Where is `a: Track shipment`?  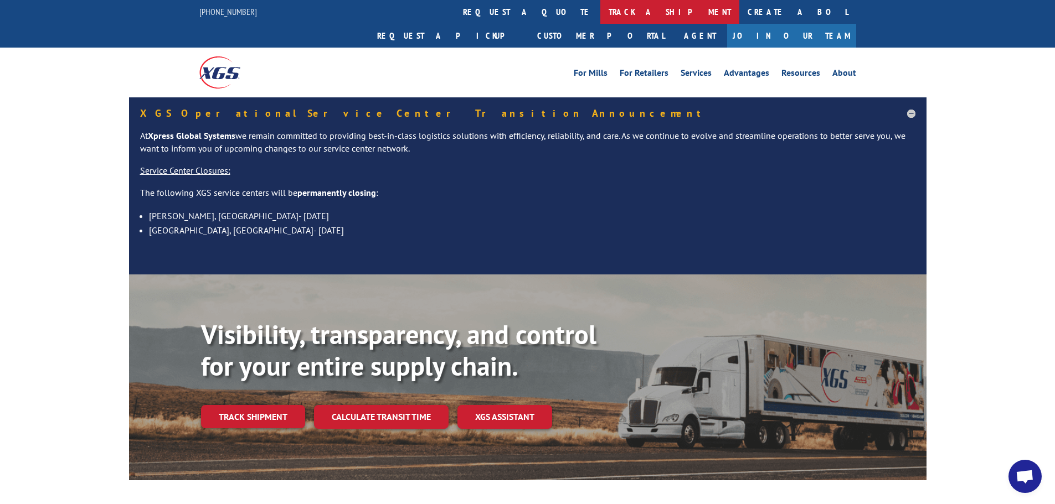
a: Track shipment is located at coordinates (253, 417).